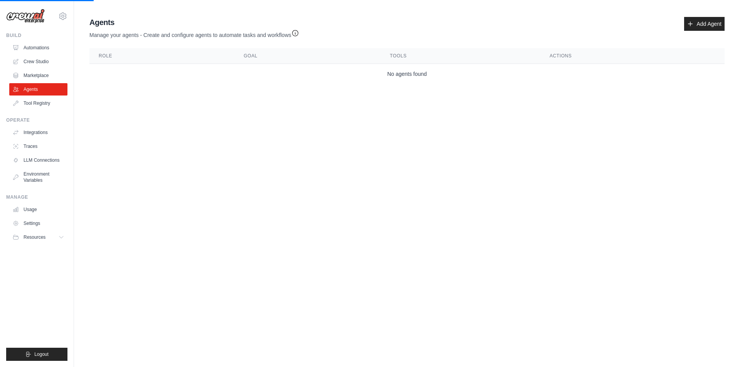  I want to click on a: Crew Studio, so click(38, 62).